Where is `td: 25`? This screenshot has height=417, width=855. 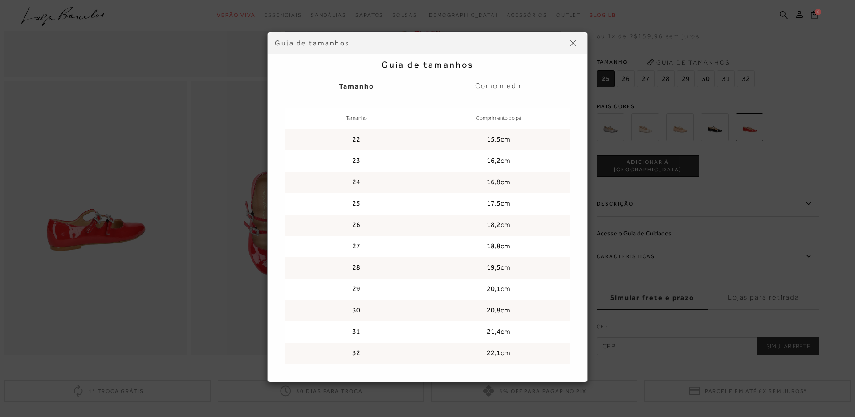
td: 25 is located at coordinates (356, 204).